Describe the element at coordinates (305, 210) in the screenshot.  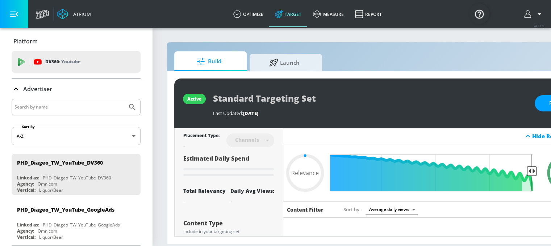
I see `h6: Content Filter` at that location.